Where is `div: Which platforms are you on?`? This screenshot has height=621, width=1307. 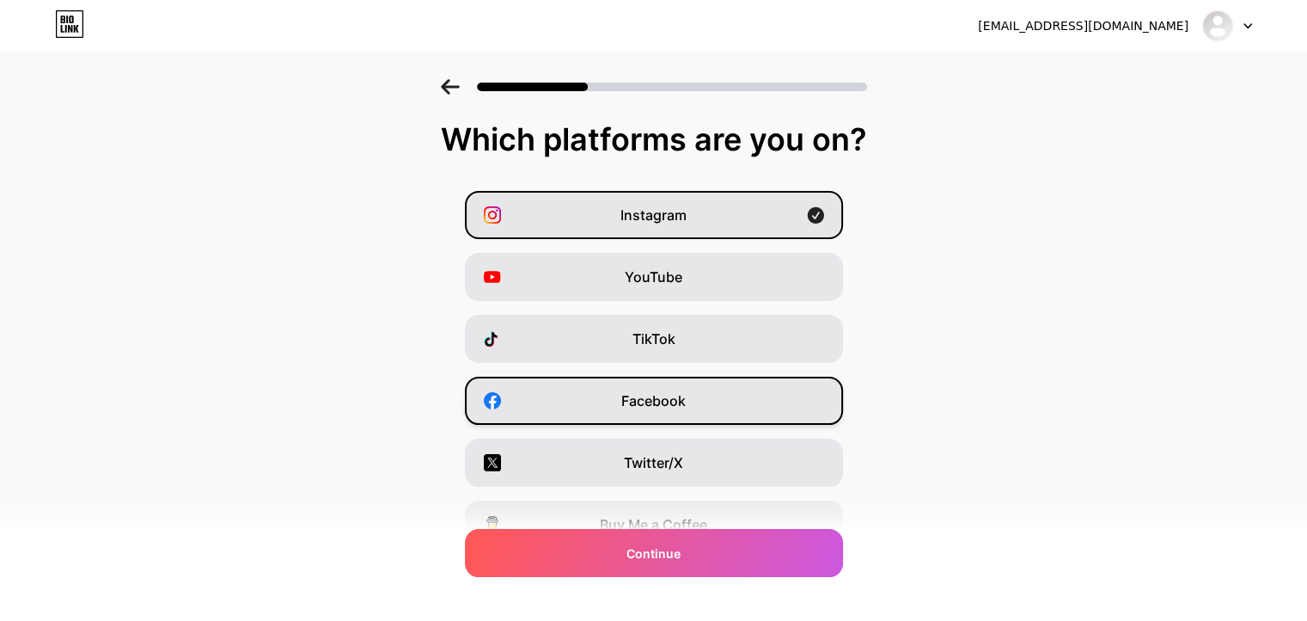
div: Which platforms are you on? is located at coordinates (653, 139).